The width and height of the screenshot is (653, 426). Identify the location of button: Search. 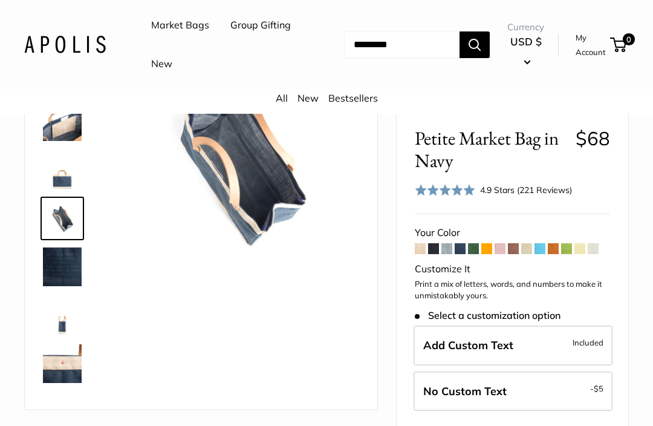
(474, 45).